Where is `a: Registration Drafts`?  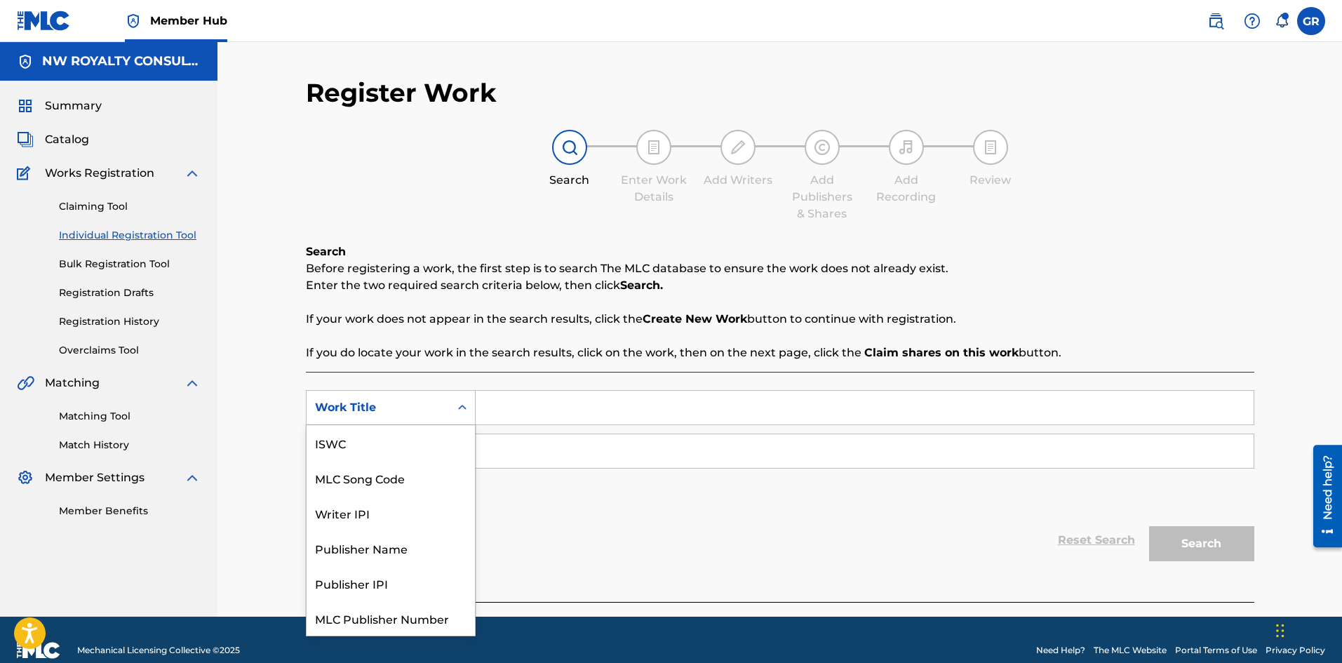
a: Registration Drafts is located at coordinates (130, 292).